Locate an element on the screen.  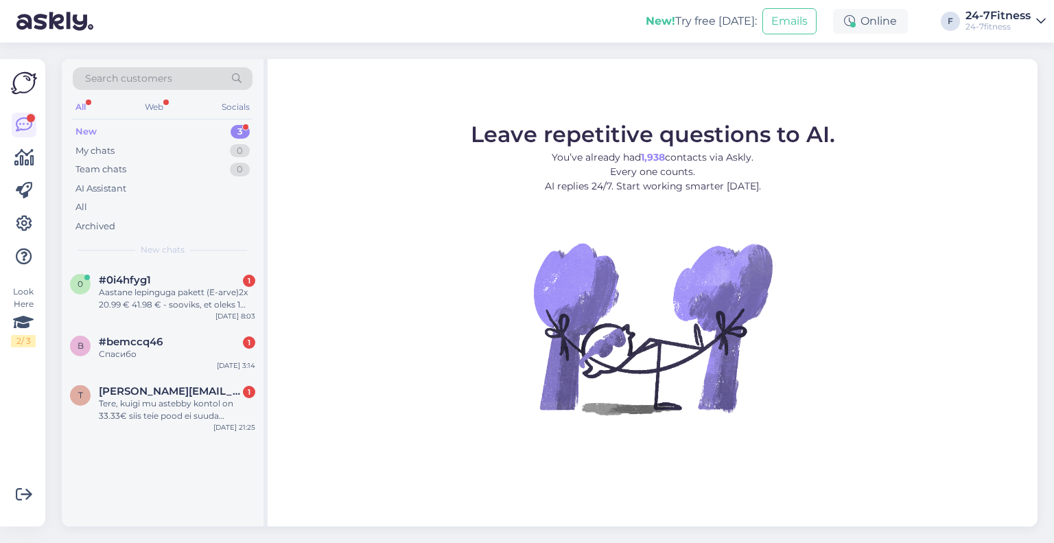
span: #0i4hfyg1 is located at coordinates (125, 280).